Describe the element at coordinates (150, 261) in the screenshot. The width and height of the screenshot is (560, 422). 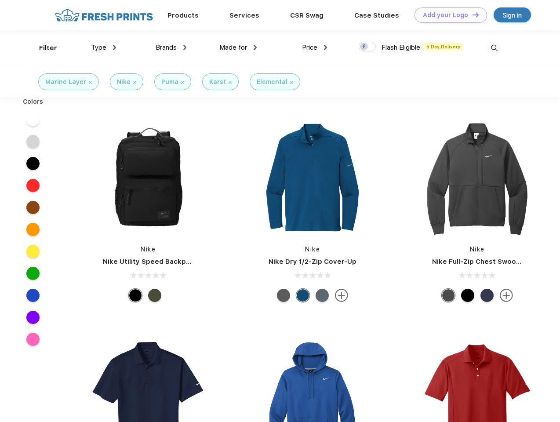
I see `a: Nike Utility Speed Backpack` at that location.